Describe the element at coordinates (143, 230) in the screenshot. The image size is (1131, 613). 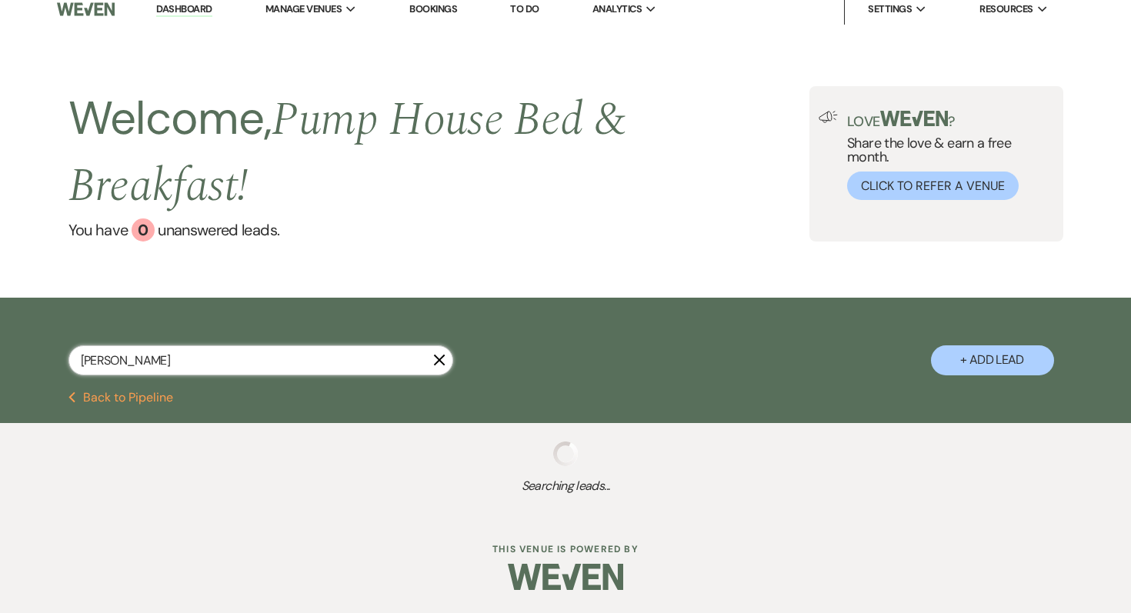
I see `div: 0` at that location.